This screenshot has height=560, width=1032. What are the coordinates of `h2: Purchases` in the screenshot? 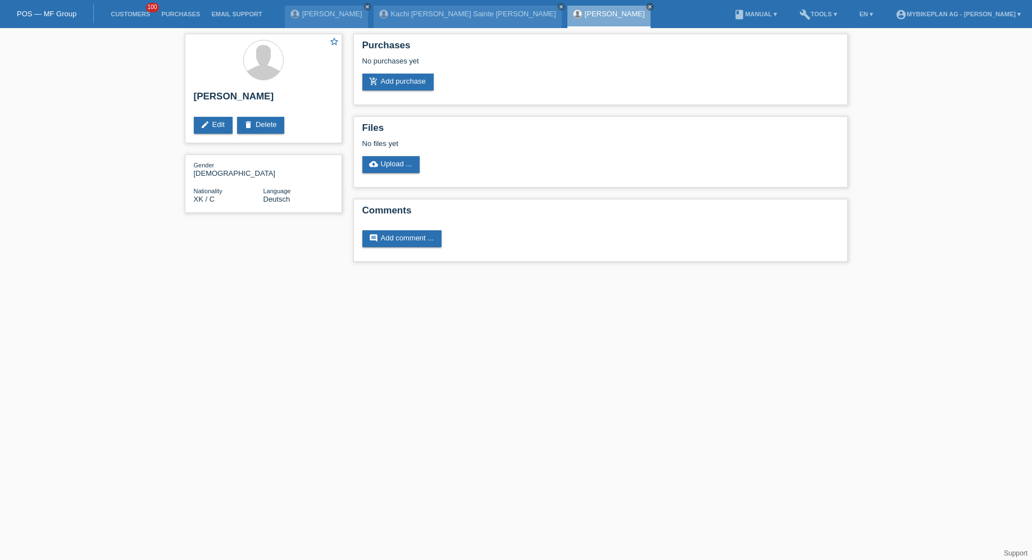 It's located at (601, 48).